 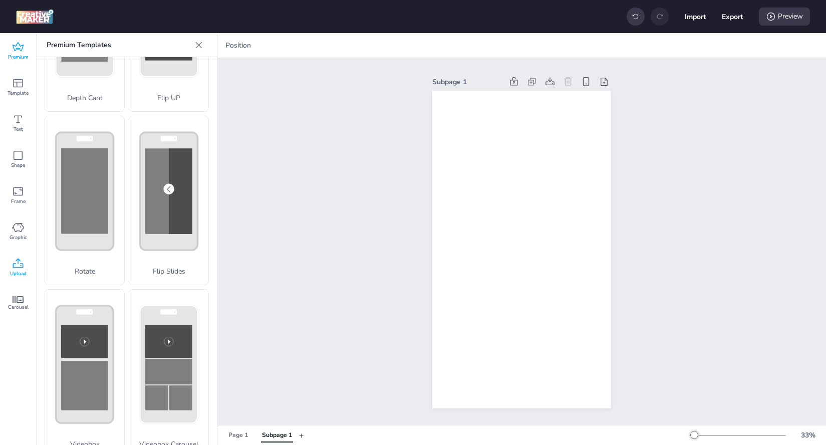 What do you see at coordinates (18, 129) in the screenshot?
I see `span: Text` at bounding box center [18, 129].